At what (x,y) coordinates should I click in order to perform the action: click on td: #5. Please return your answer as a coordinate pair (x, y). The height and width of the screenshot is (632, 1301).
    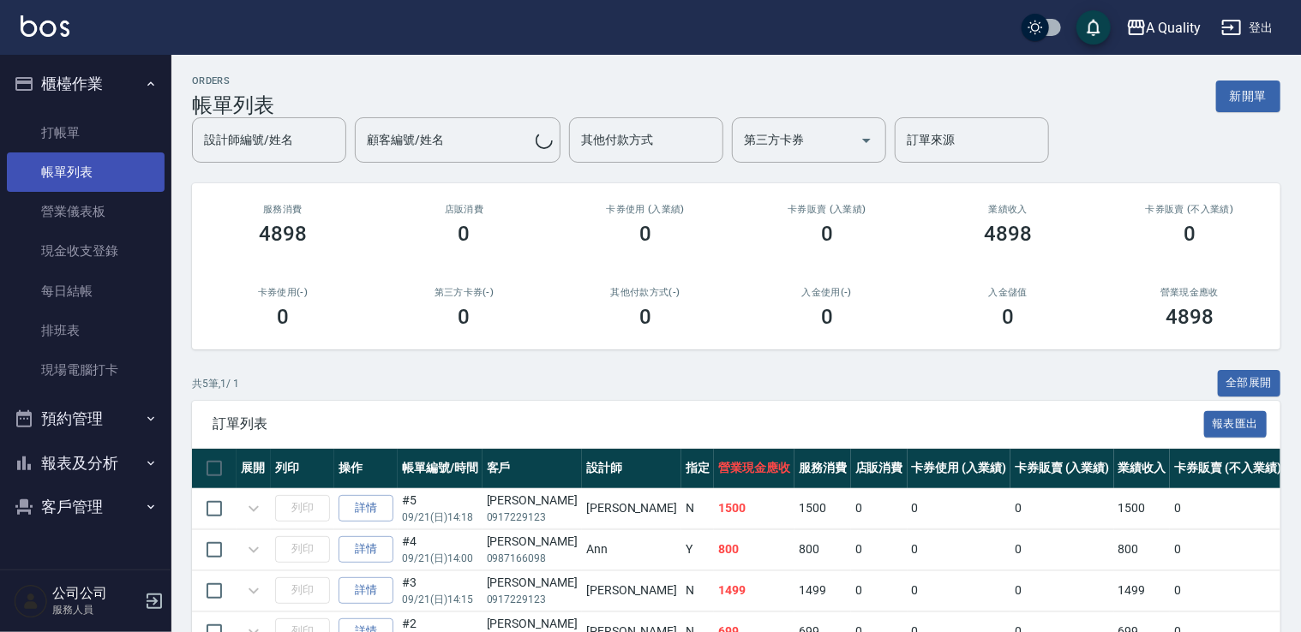
    Looking at the image, I should click on (440, 508).